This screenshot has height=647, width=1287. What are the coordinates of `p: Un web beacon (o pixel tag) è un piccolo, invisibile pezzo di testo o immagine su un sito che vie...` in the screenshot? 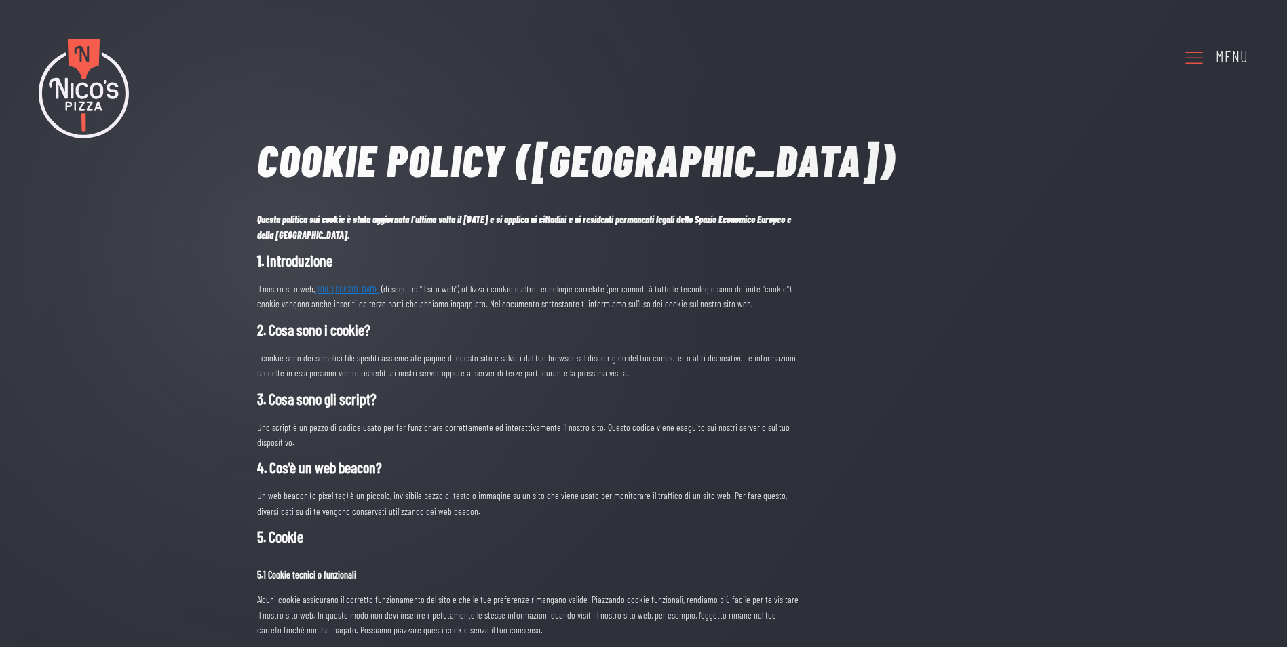 It's located at (529, 504).